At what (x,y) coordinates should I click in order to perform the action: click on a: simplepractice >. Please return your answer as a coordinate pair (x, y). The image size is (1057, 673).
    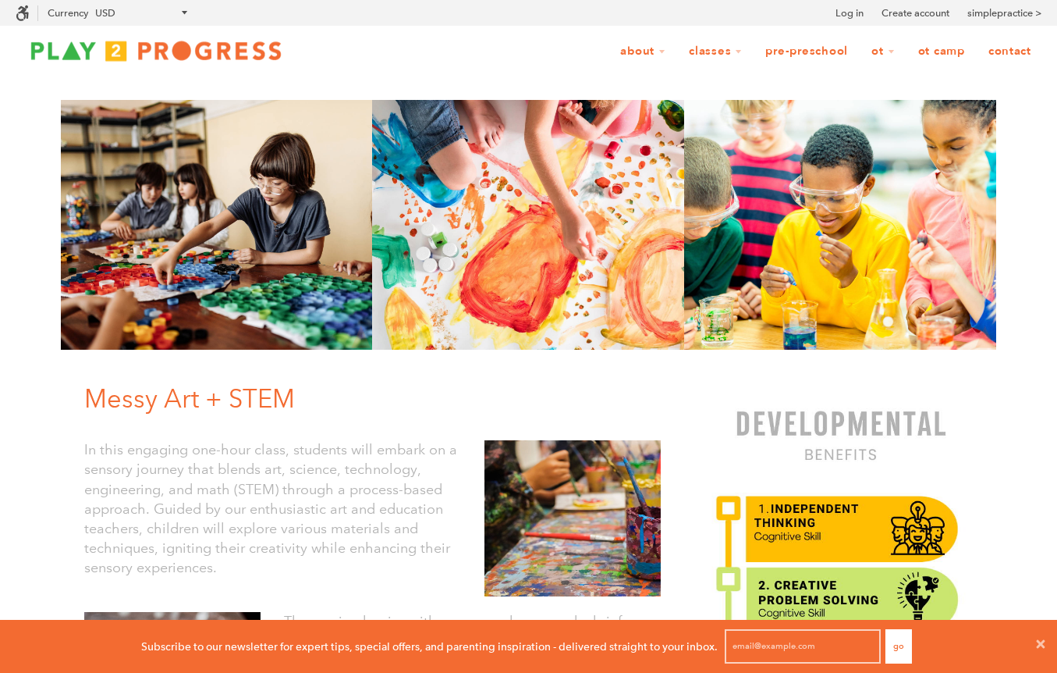
    Looking at the image, I should click on (1004, 13).